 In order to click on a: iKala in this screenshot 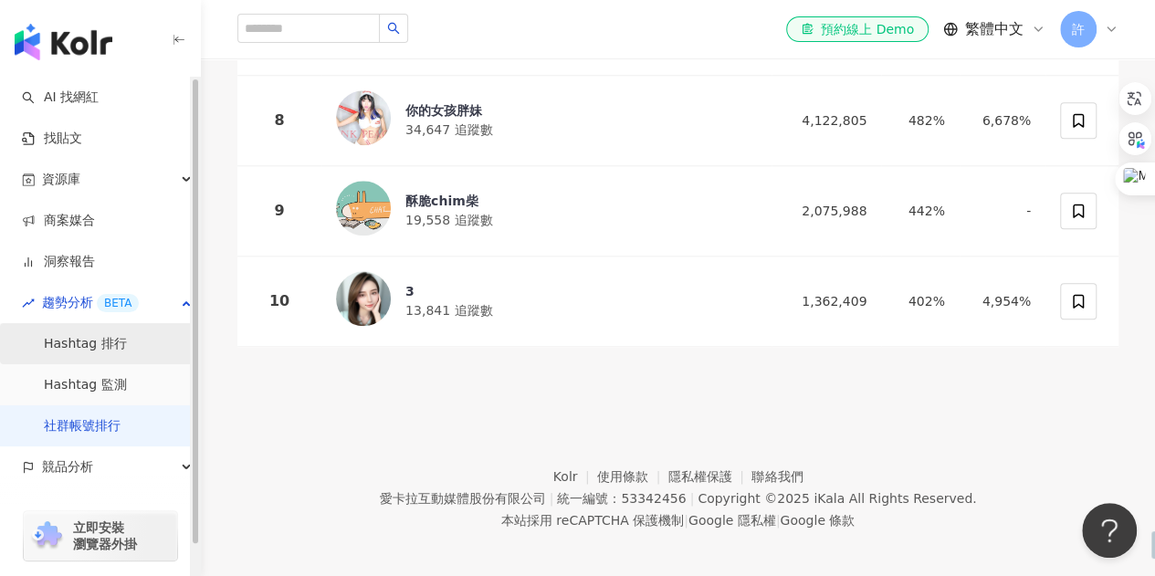, I will do `click(829, 499)`.